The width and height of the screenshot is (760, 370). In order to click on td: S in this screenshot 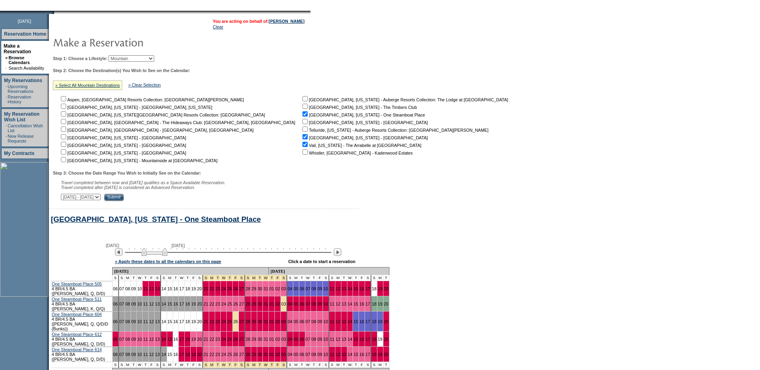, I will do `click(122, 278)`.